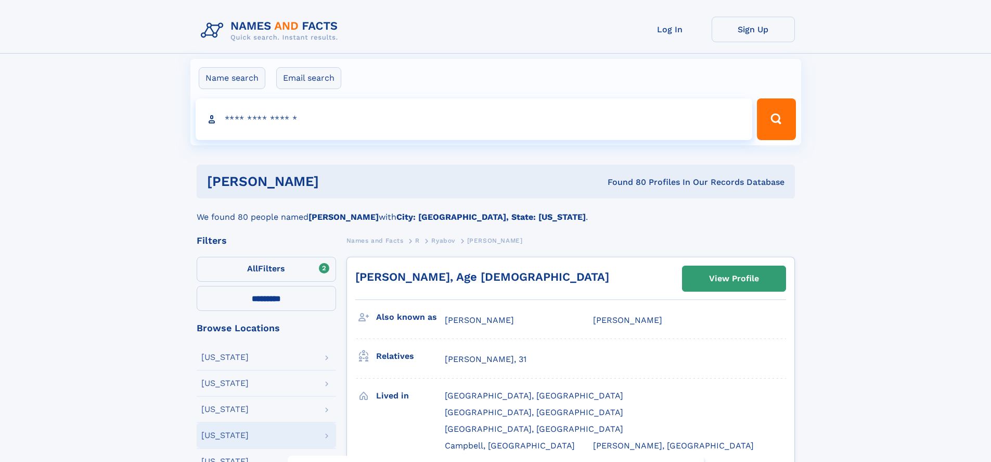 This screenshot has width=991, height=462. What do you see at coordinates (624, 182) in the screenshot?
I see `div: Found 80 Profiles In Our Records Database` at bounding box center [624, 182].